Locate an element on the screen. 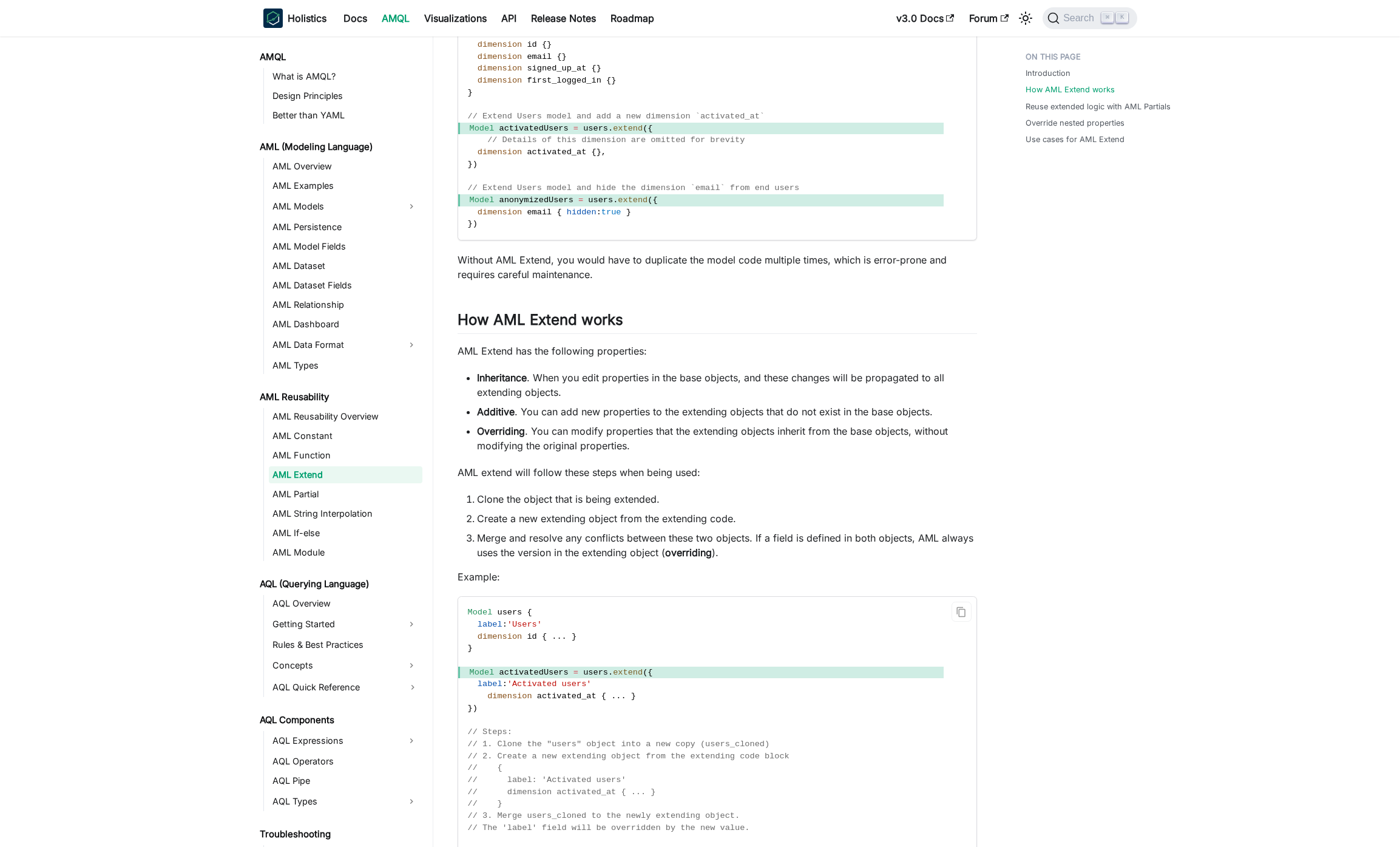 The height and width of the screenshot is (847, 1400). h2: How AML Extend works is located at coordinates (717, 322).